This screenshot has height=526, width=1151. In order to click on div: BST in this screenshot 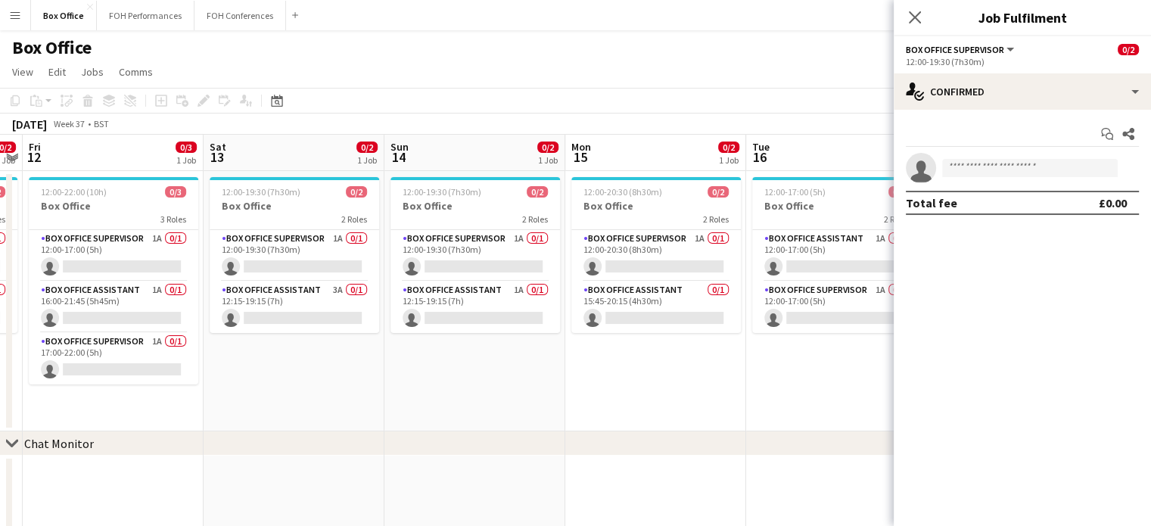, I will do `click(101, 123)`.